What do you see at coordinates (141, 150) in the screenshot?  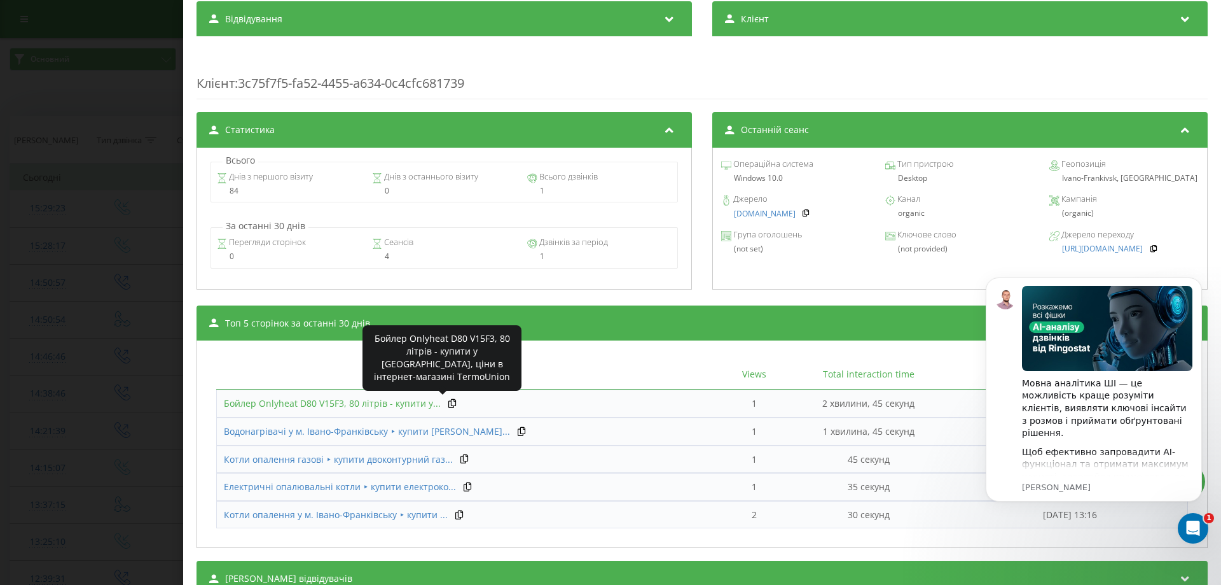 I see `div: Мовна аналітика ШІ — це можливість краще розуміти клієнтів, виявляти ключові інсайти з розмов і п...` at bounding box center [141, 150].